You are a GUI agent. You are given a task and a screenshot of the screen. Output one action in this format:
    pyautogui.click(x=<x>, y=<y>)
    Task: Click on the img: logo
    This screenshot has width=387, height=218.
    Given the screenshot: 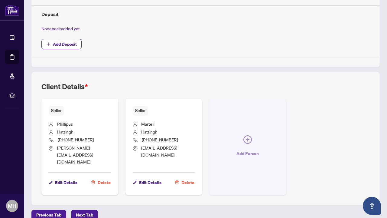 What is the action you would take?
    pyautogui.click(x=12, y=10)
    